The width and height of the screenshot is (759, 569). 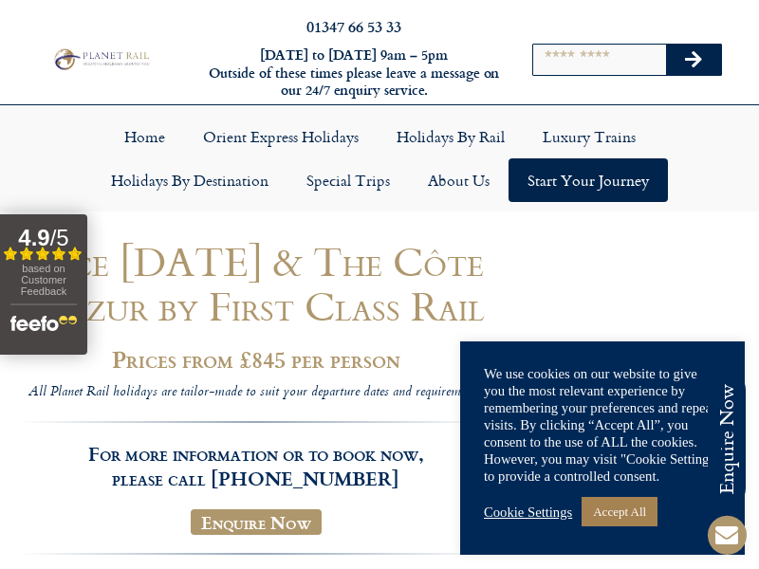 What do you see at coordinates (379, 158) in the screenshot?
I see `nav: Menu` at bounding box center [379, 158].